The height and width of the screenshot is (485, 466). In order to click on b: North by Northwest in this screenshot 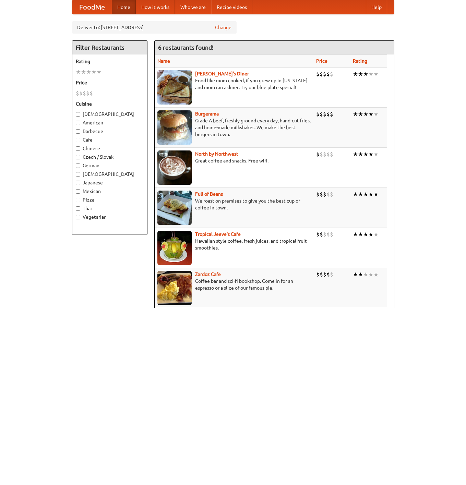, I will do `click(217, 154)`.